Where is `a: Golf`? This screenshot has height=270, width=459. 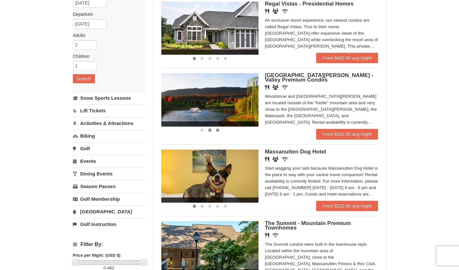
a: Golf is located at coordinates (109, 148).